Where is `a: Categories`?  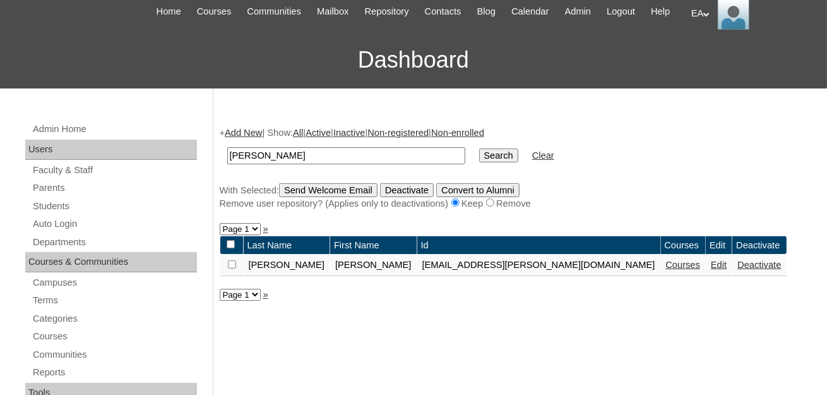 a: Categories is located at coordinates (114, 318).